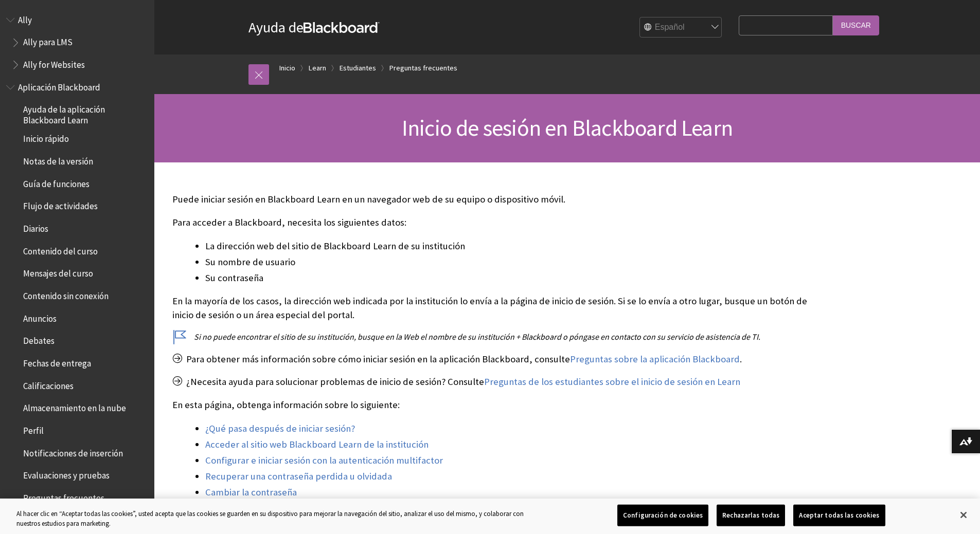 The image size is (980, 534). Describe the element at coordinates (75, 407) in the screenshot. I see `span: Almacenamiento en la nube` at that location.